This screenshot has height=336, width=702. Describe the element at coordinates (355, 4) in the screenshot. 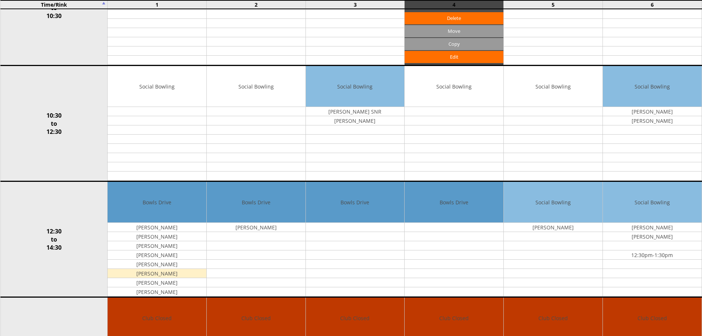

I see `td: 3` at that location.